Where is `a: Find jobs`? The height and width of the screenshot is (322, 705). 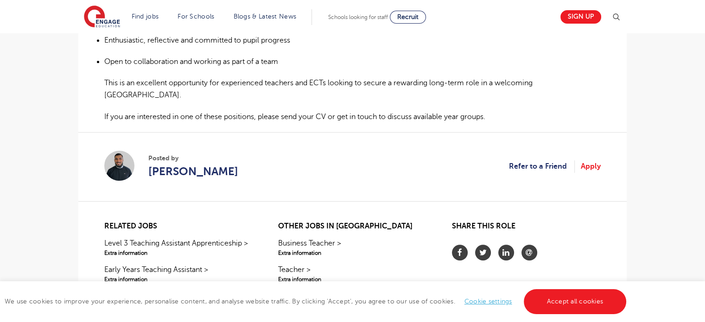
a: Find jobs is located at coordinates (145, 16).